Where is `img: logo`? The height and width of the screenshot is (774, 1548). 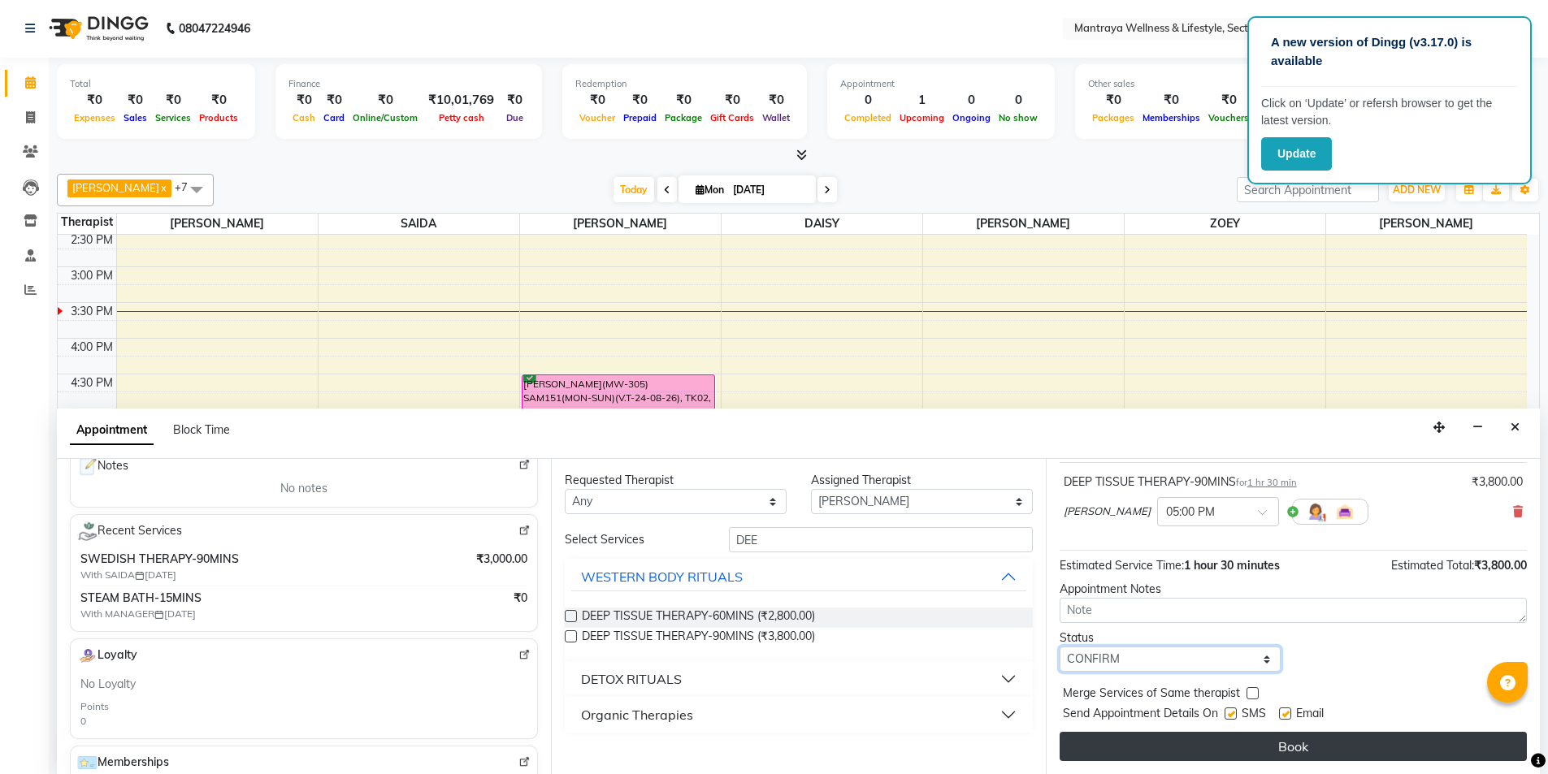 img: logo is located at coordinates (97, 28).